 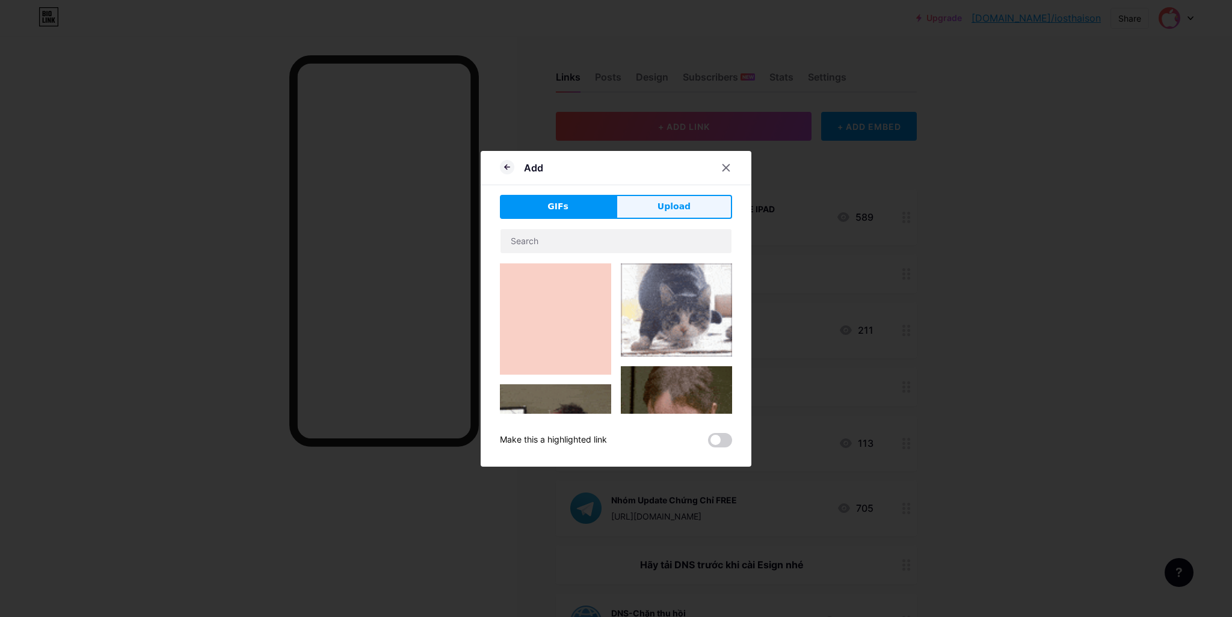 What do you see at coordinates (616, 241) in the screenshot?
I see `input: Search` at bounding box center [616, 241].